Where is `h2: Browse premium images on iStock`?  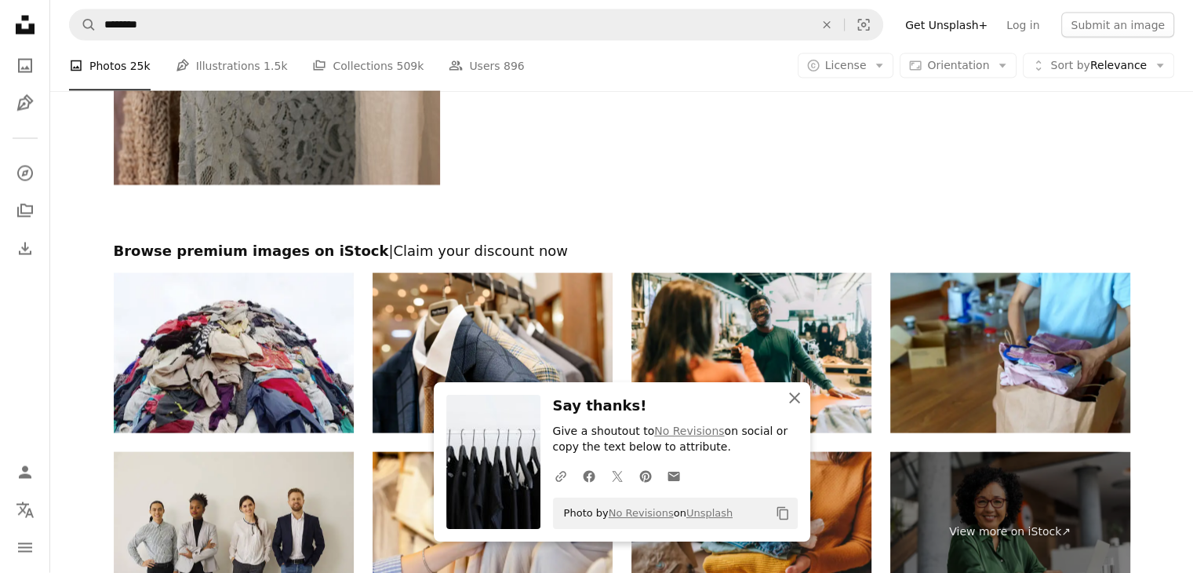
h2: Browse premium images on iStock is located at coordinates (622, 251).